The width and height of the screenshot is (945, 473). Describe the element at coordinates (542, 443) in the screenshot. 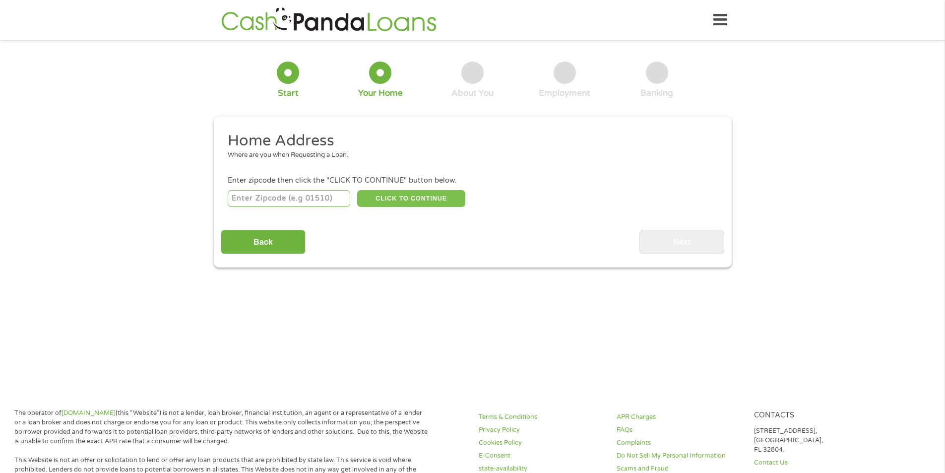

I see `a: Cookies Policy` at that location.